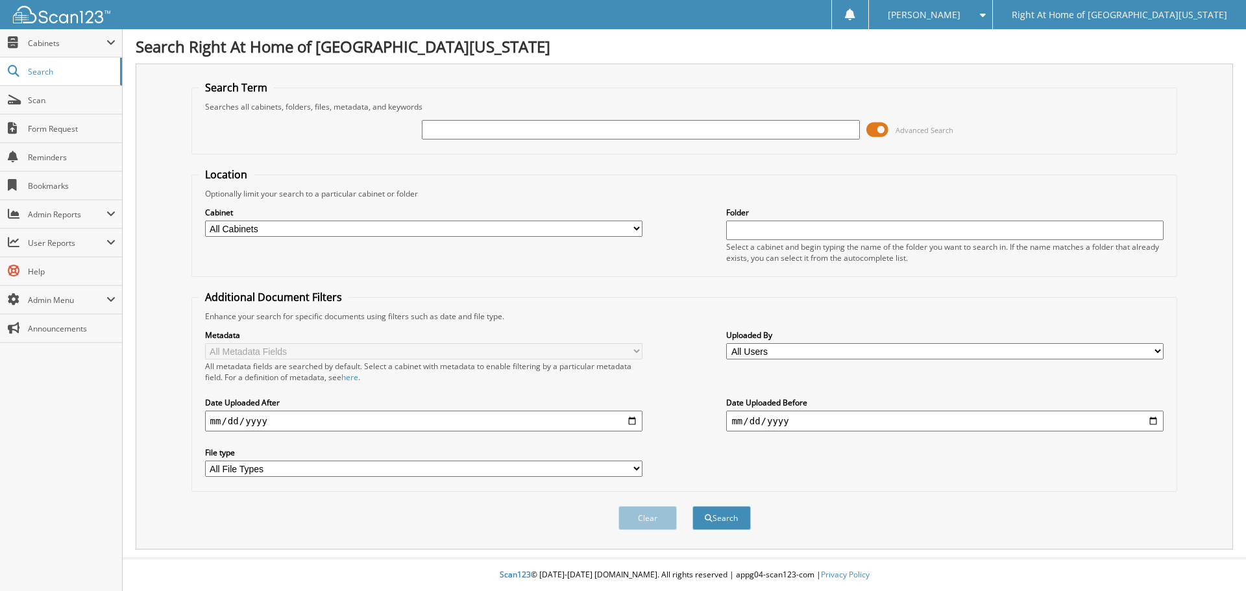  What do you see at coordinates (67, 300) in the screenshot?
I see `span: Admin Menu` at bounding box center [67, 300].